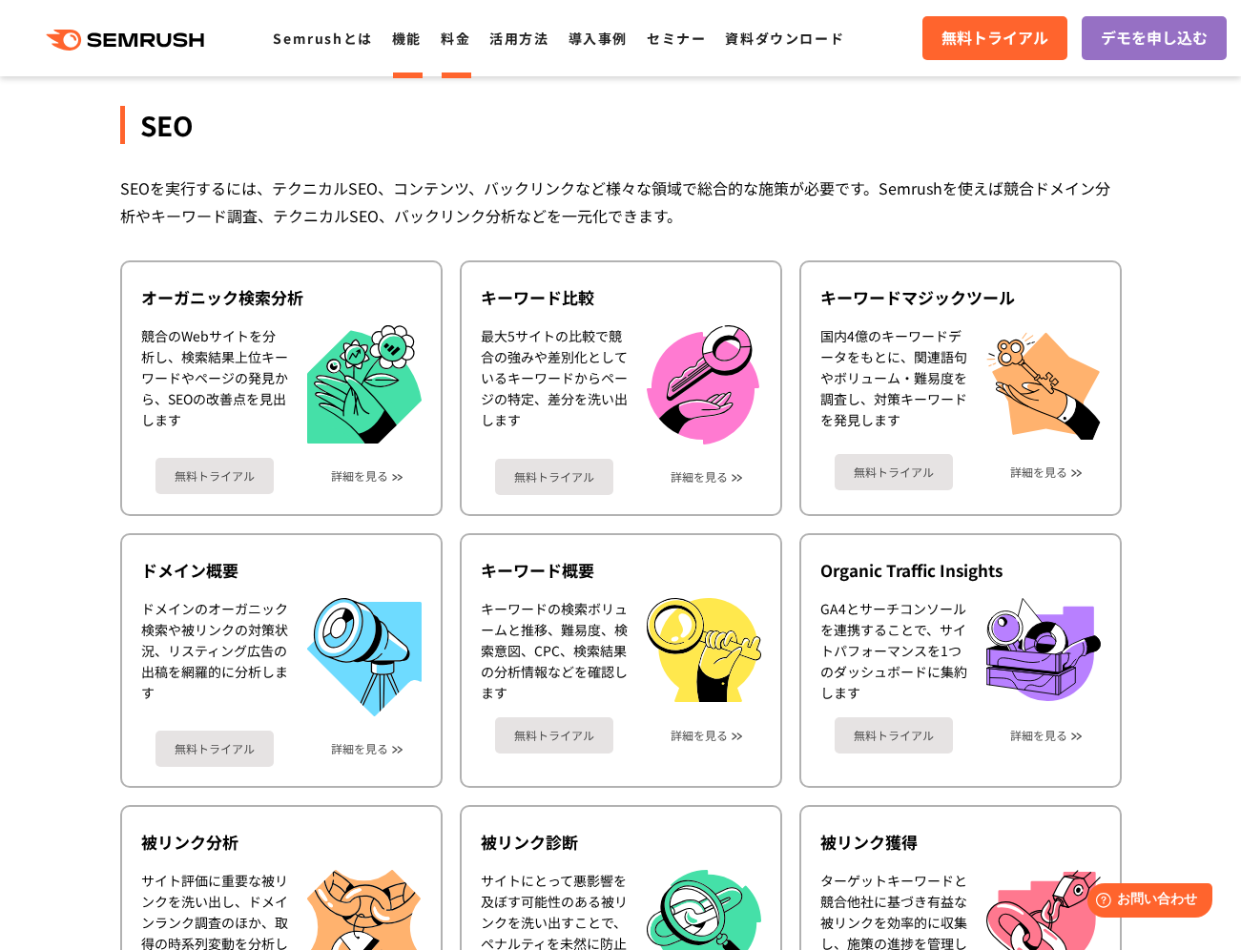  Describe the element at coordinates (1043, 382) in the screenshot. I see `img: キーワードマジックツール` at that location.